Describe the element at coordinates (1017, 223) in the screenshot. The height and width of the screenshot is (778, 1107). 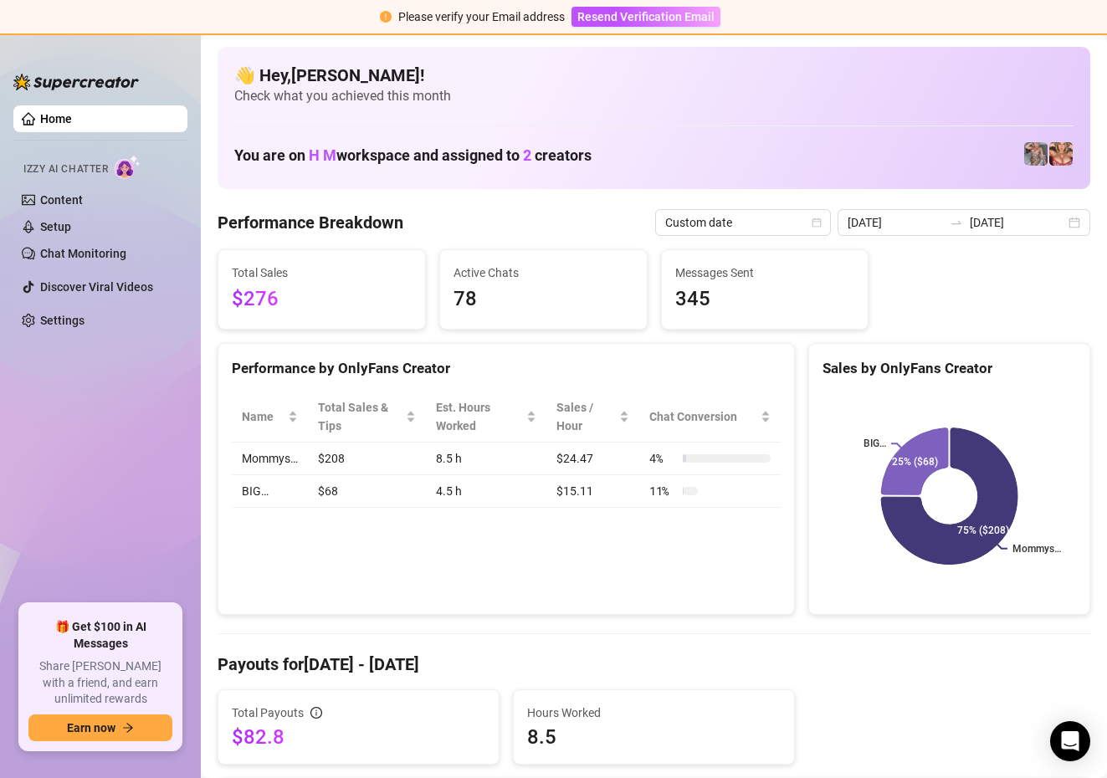
I see `input: End date` at that location.